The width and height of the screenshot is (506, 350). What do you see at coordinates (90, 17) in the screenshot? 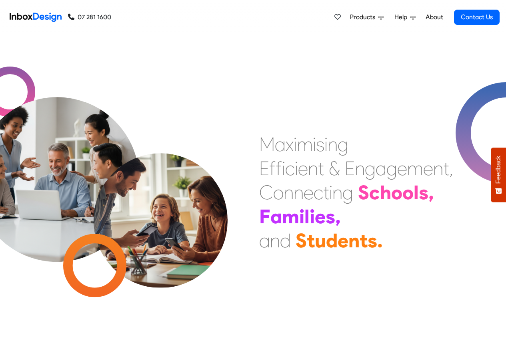
I see `a: 07 281 1600` at bounding box center [90, 17].